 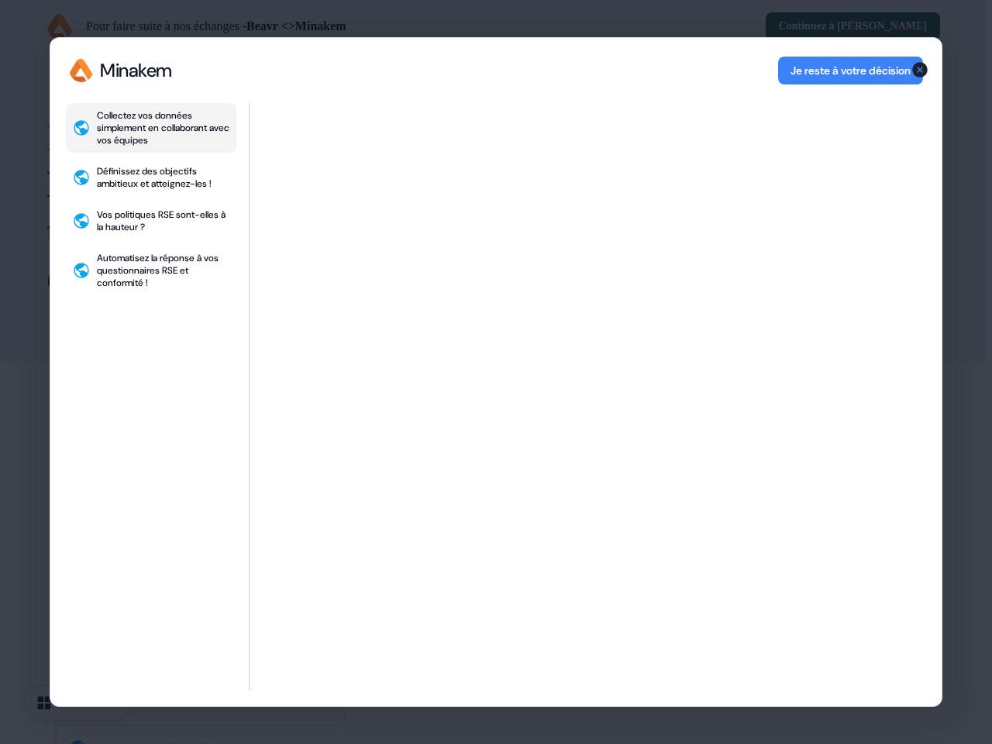 What do you see at coordinates (164, 178) in the screenshot?
I see `div: Définissez des objectifs ambitieux et atteignez-les !` at bounding box center [164, 178].